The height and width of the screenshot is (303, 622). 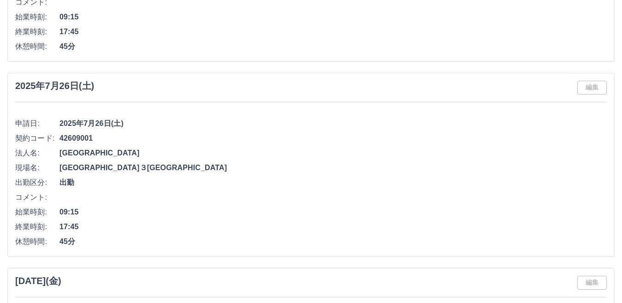 What do you see at coordinates (37, 168) in the screenshot?
I see `span: 現場名:` at bounding box center [37, 168].